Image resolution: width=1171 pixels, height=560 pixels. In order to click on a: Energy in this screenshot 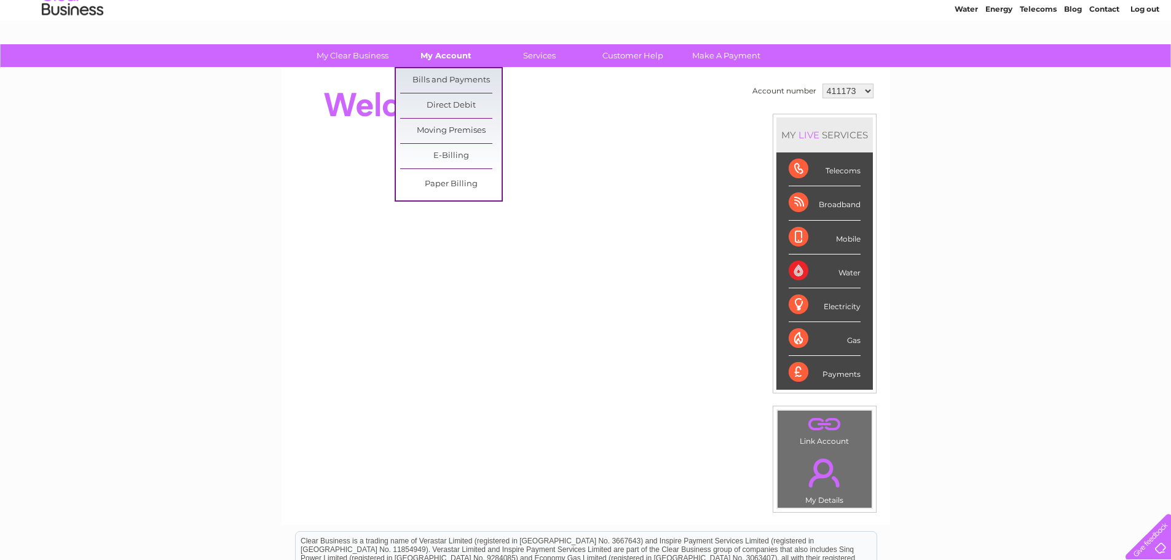, I will do `click(999, 57)`.